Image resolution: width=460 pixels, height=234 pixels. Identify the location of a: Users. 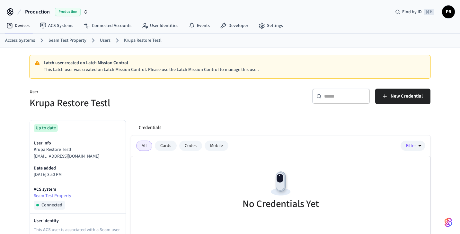
(105, 40).